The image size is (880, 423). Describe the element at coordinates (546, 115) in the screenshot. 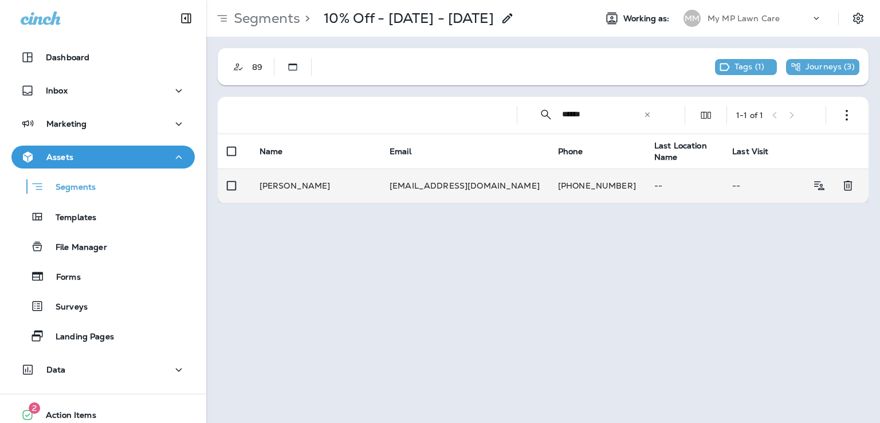

I see `button: Collapse Search` at that location.